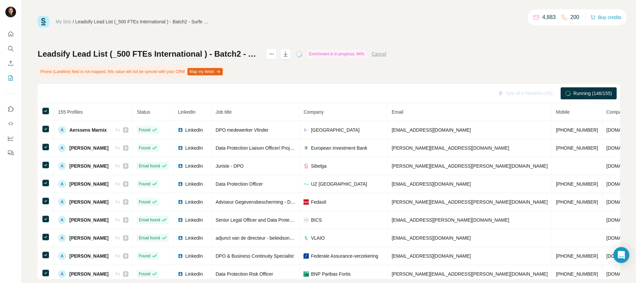 Image resolution: width=636 pixels, height=283 pixels. I want to click on span: Senior Legal Officer and Data Protection Specialist, so click(268, 220).